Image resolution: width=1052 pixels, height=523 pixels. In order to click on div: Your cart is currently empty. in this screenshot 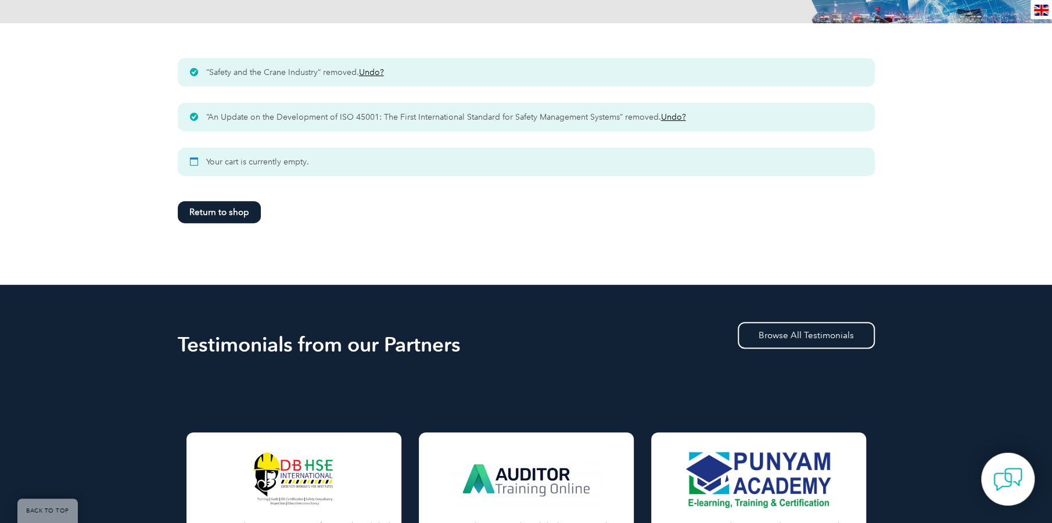, I will do `click(526, 161)`.